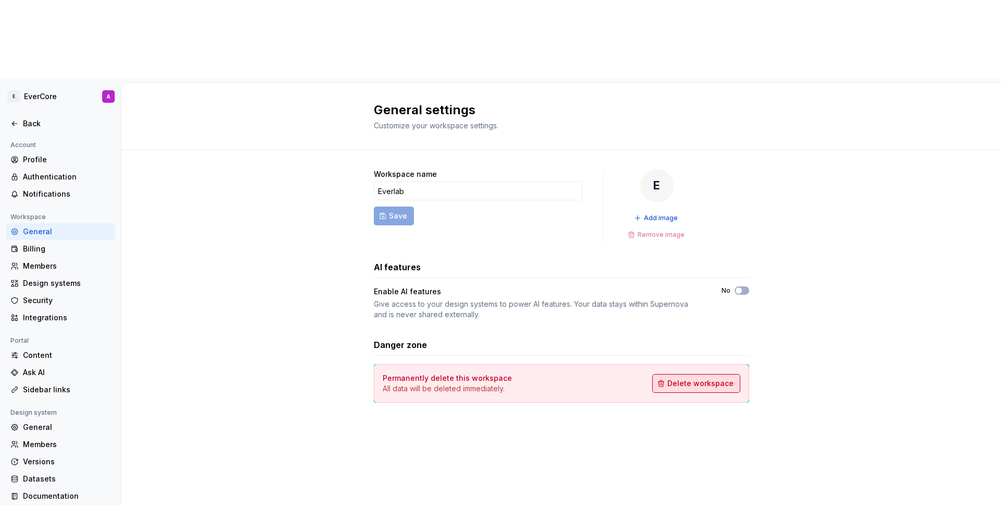  I want to click on a: Integrations, so click(60, 318).